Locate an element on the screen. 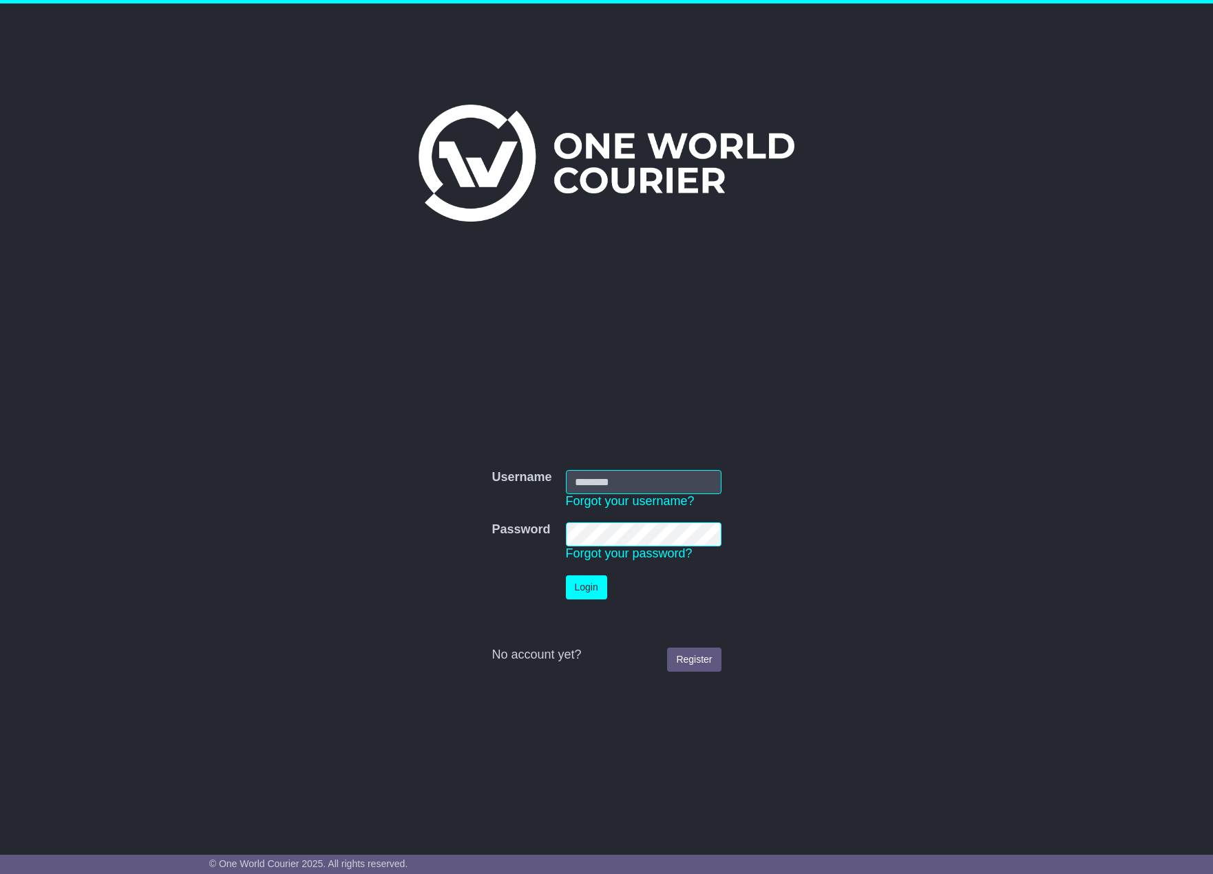 The height and width of the screenshot is (874, 1213). a: Forgot your password? is located at coordinates (629, 553).